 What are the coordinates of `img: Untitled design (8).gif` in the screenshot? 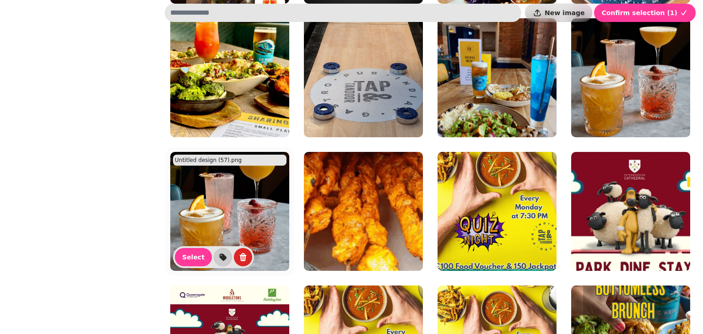 It's located at (631, 78).